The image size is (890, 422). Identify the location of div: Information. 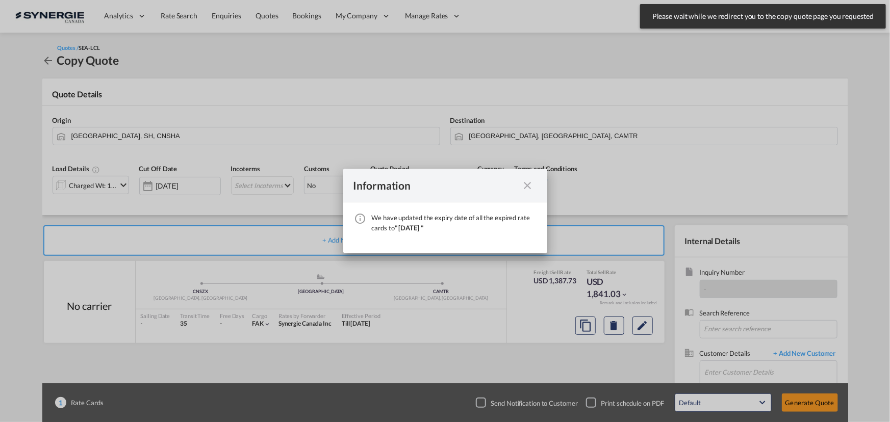
(436, 185).